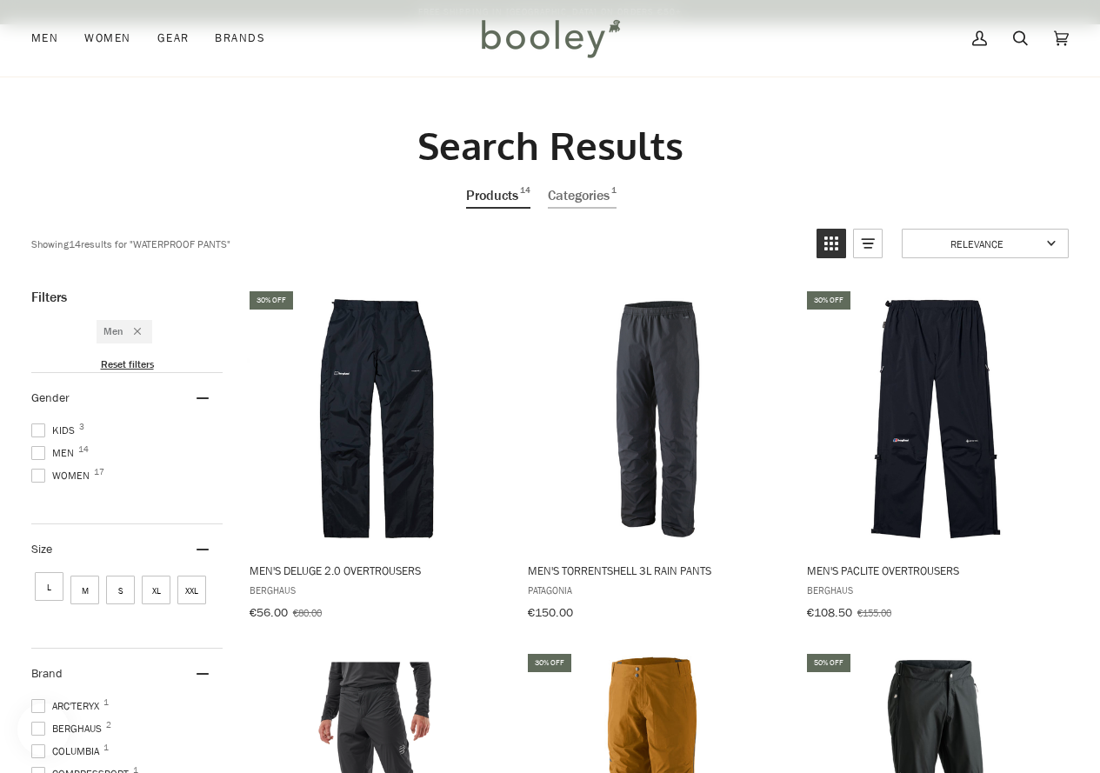 This screenshot has width=1100, height=773. What do you see at coordinates (550, 145) in the screenshot?
I see `h2: Search Results` at bounding box center [550, 145].